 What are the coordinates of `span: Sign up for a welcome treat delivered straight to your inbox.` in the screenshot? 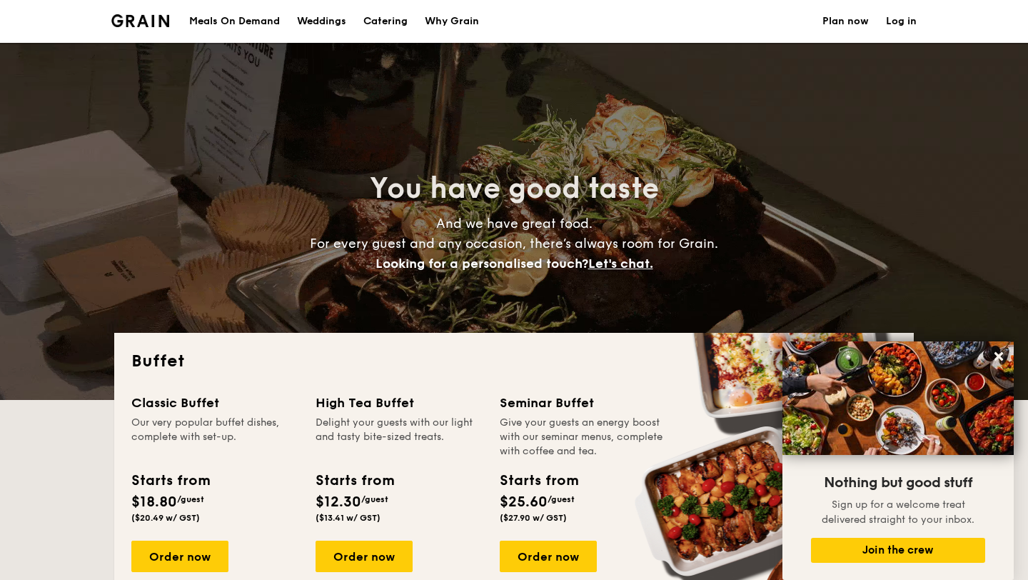 It's located at (898, 512).